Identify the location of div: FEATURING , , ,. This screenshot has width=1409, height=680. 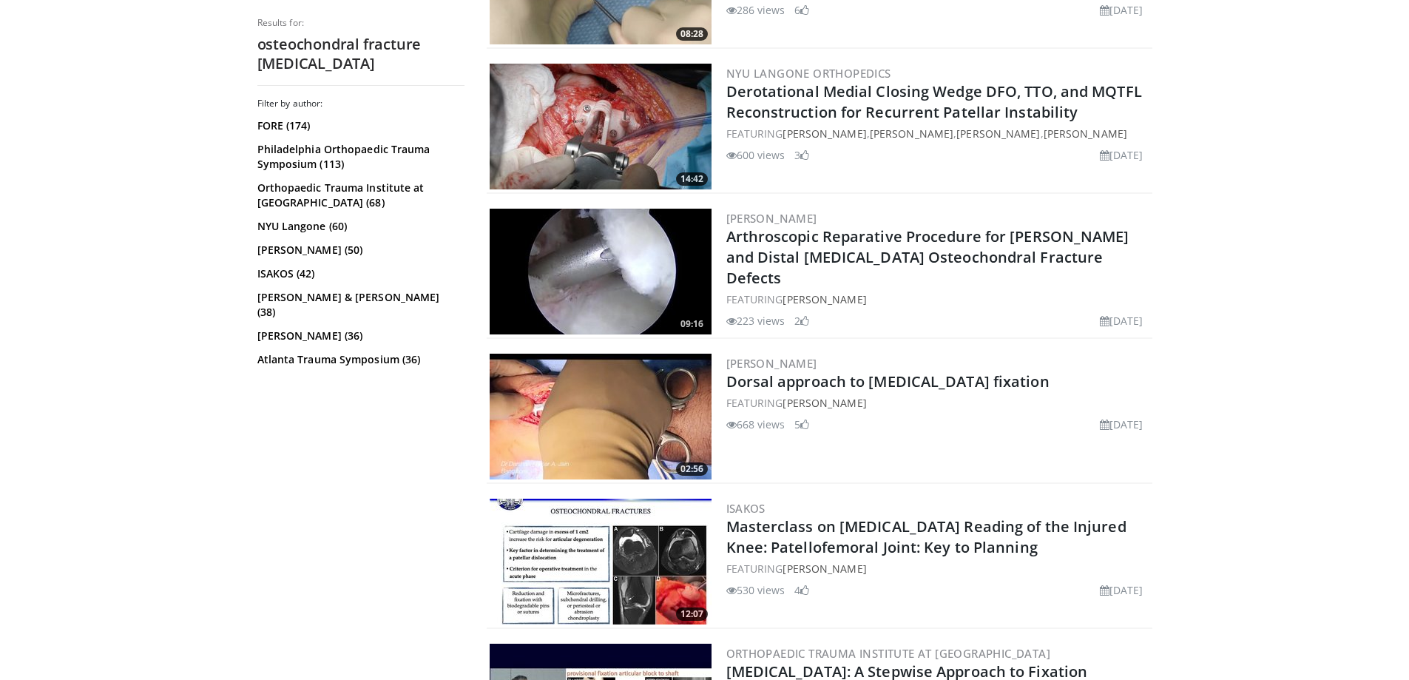
(938, 133).